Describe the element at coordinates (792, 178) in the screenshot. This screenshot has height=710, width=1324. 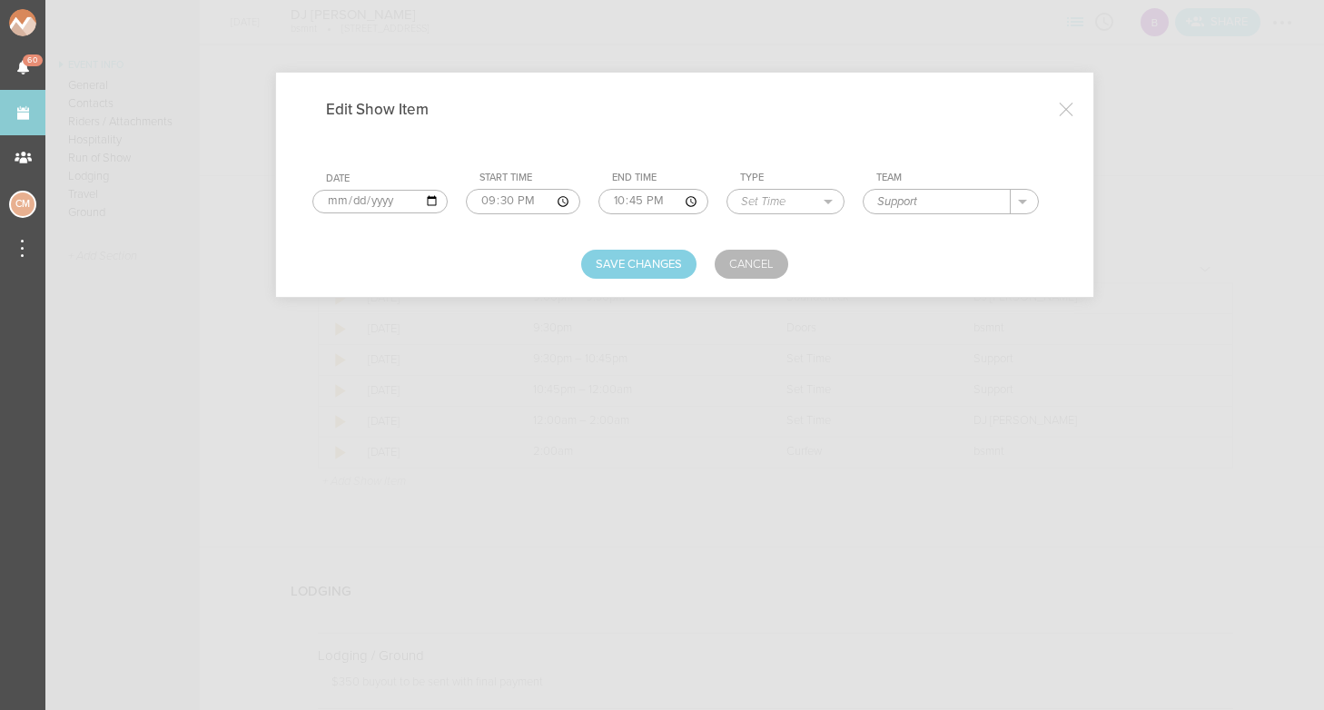
I see `div: Type` at that location.